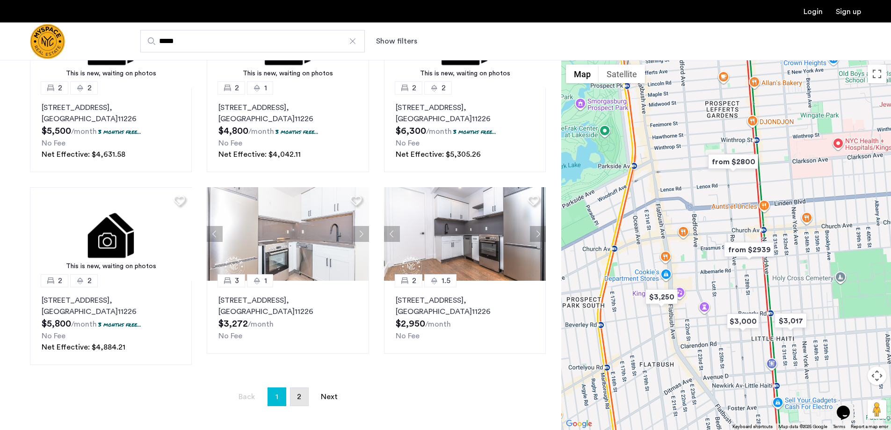 This screenshot has width=891, height=430. I want to click on a: Terms (opens in new tab), so click(839, 427).